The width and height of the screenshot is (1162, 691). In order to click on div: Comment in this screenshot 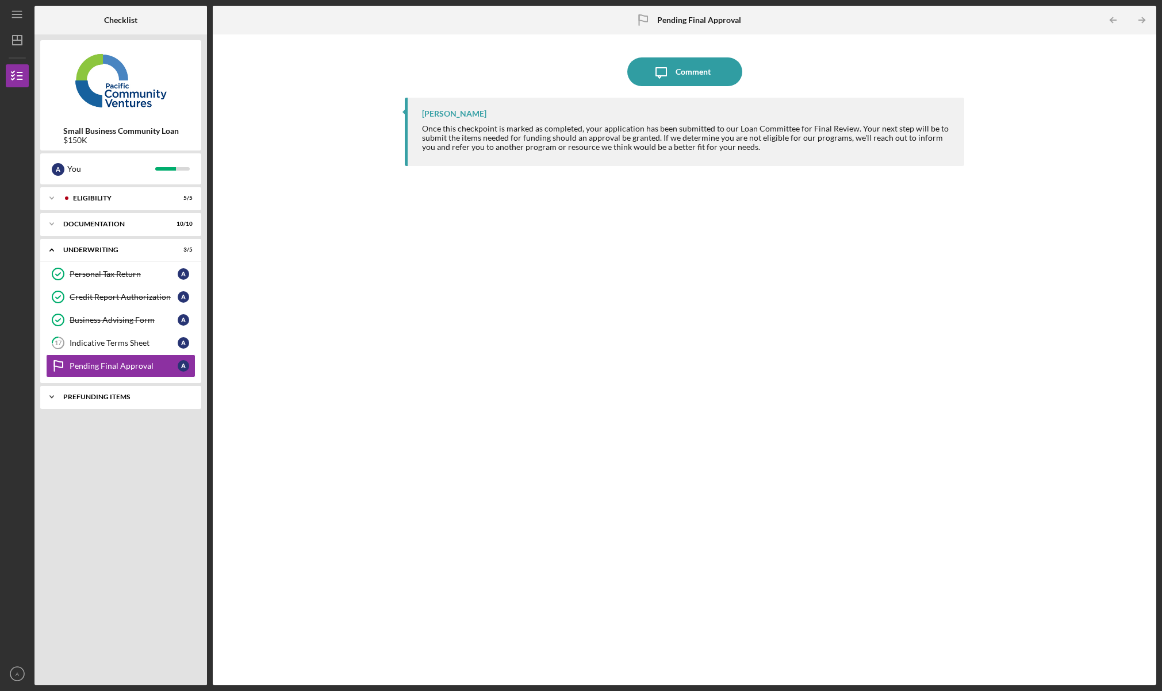, I will do `click(693, 72)`.